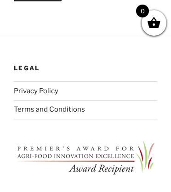 The height and width of the screenshot is (192, 171). What do you see at coordinates (36, 91) in the screenshot?
I see `a: Privacy Policy` at bounding box center [36, 91].